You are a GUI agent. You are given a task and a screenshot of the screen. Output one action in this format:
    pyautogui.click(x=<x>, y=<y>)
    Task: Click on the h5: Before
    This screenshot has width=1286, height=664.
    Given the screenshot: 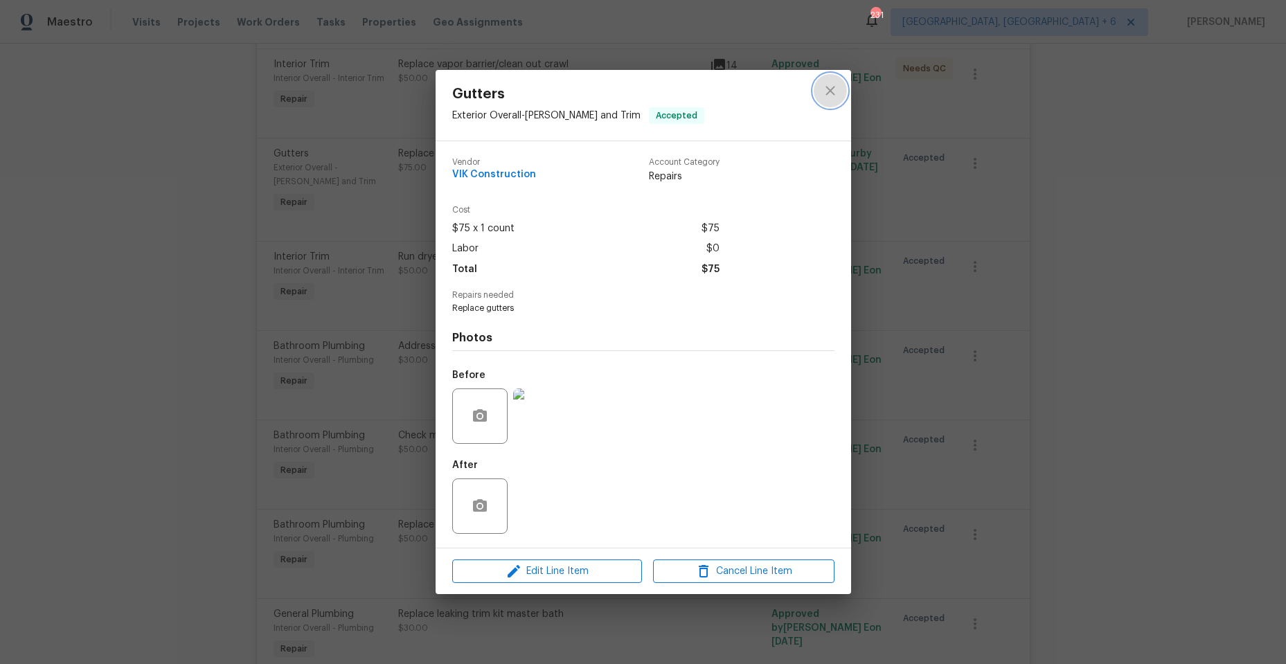 What is the action you would take?
    pyautogui.click(x=469, y=375)
    